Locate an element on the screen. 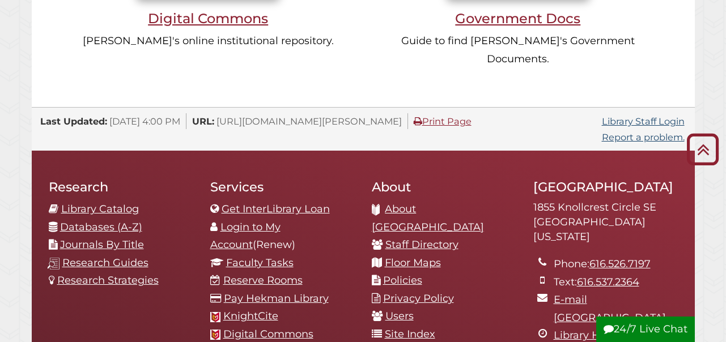 The image size is (726, 342). h2: Services is located at coordinates (282, 187).